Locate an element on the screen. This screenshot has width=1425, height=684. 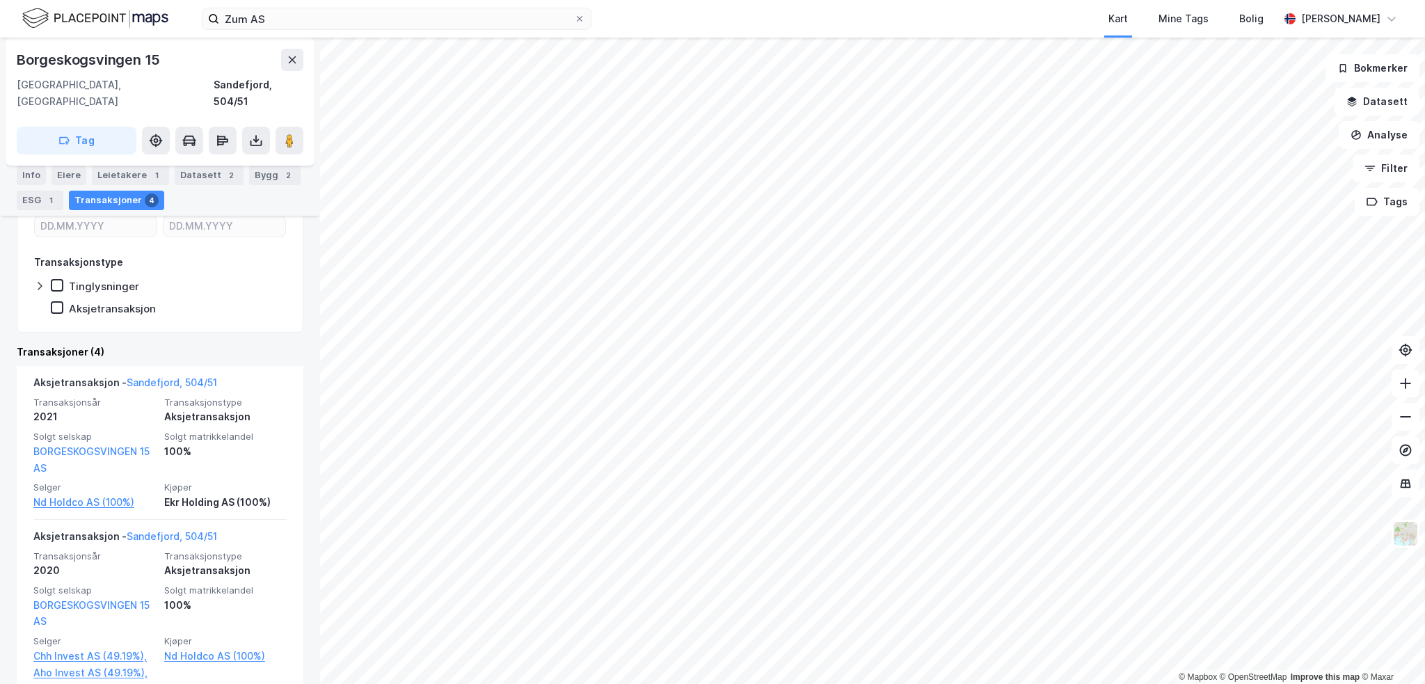
div: Kontrollprogram for chat is located at coordinates (1390, 650).